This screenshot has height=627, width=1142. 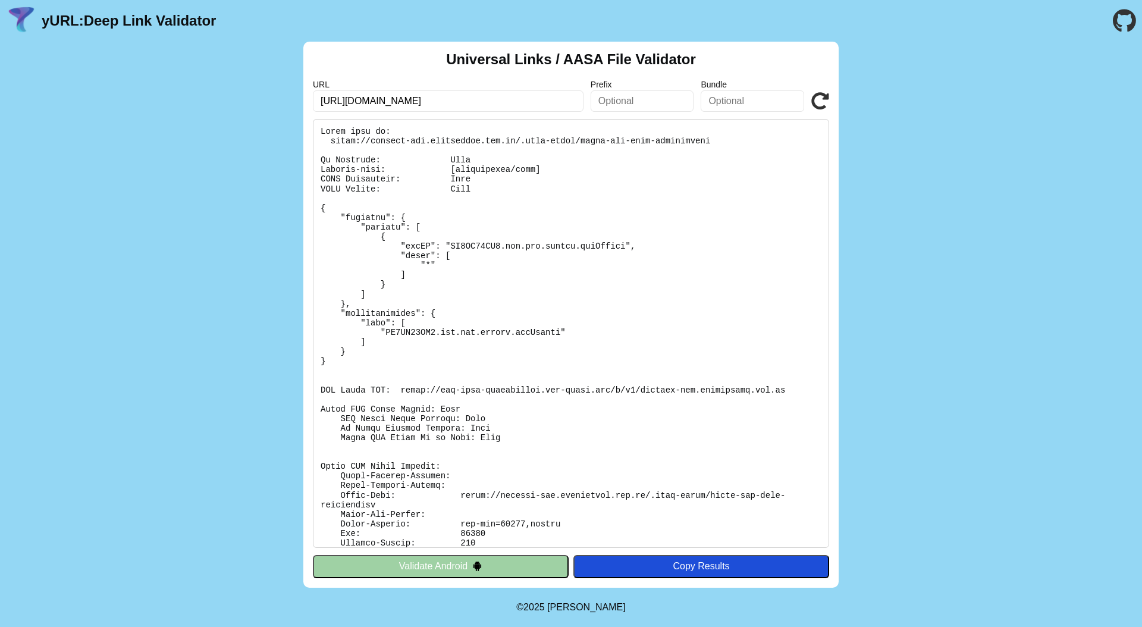 What do you see at coordinates (441, 566) in the screenshot?
I see `button: Validate Android` at bounding box center [441, 566].